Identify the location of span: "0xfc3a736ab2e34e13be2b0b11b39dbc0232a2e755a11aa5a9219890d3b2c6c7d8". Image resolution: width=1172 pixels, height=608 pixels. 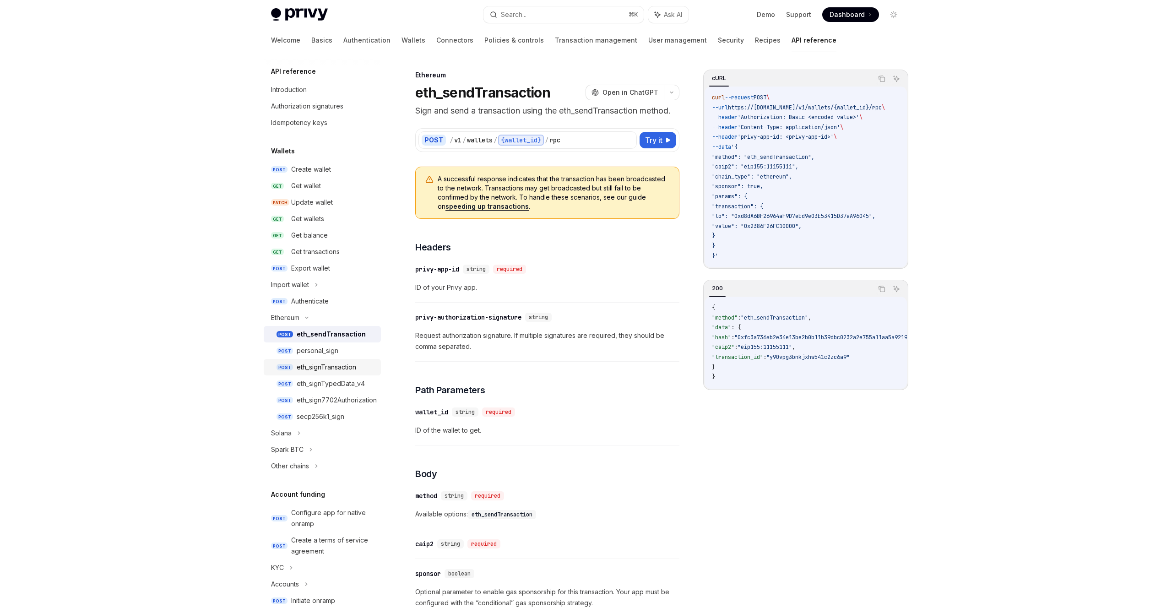
(844, 338).